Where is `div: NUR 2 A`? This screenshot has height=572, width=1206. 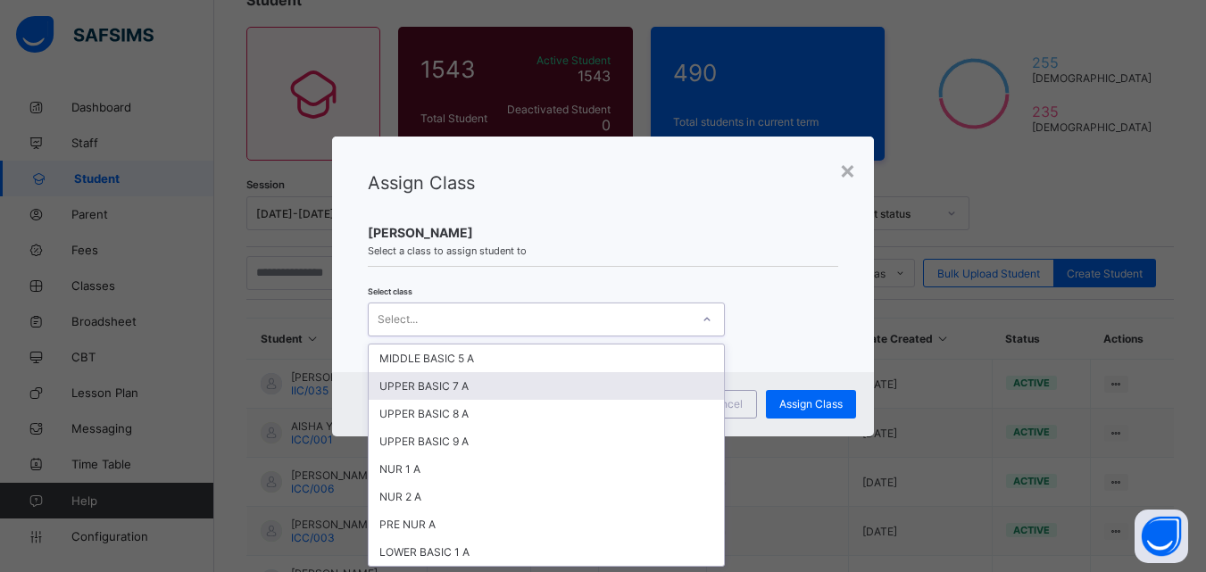
div: NUR 2 A is located at coordinates (547, 496).